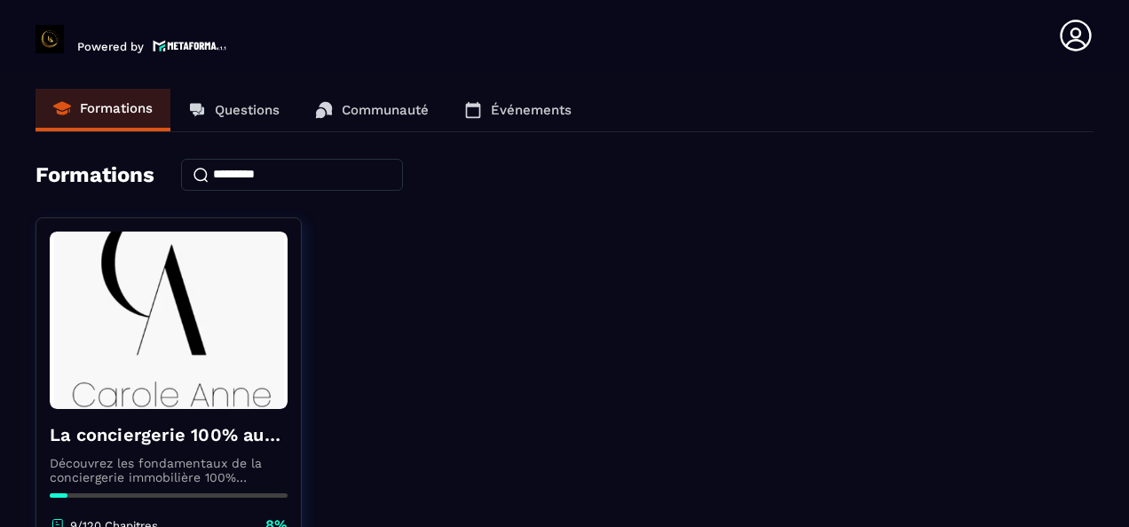 The height and width of the screenshot is (527, 1129). What do you see at coordinates (110, 46) in the screenshot?
I see `p: Powered by` at bounding box center [110, 46].